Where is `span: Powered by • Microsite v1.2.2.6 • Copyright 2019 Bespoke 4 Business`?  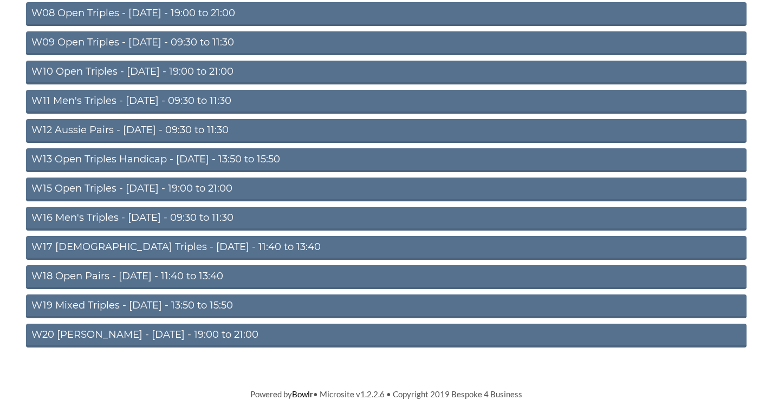 span: Powered by • Microsite v1.2.2.6 • Copyright 2019 Bespoke 4 Business is located at coordinates (386, 394).